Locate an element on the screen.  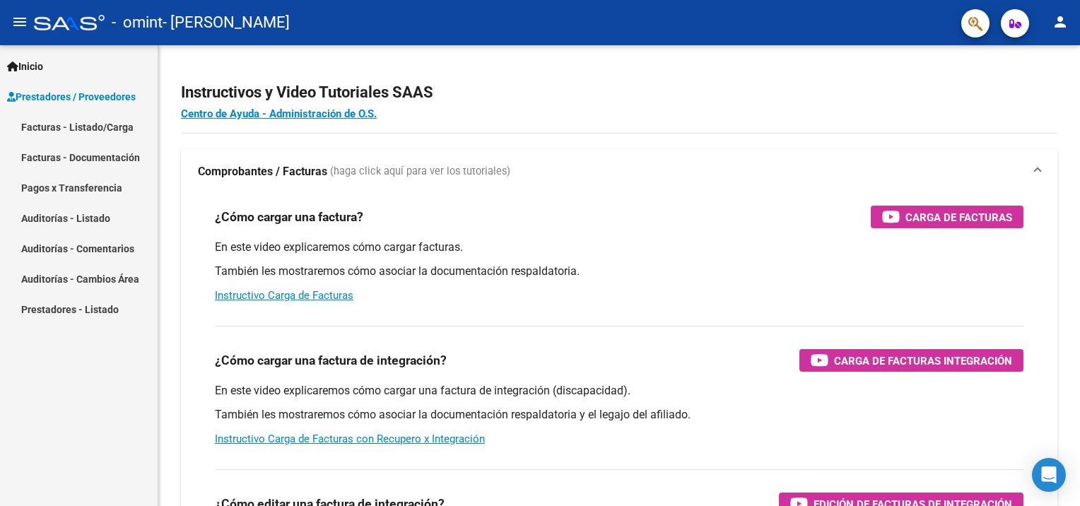
mat-icon: menu is located at coordinates (20, 22).